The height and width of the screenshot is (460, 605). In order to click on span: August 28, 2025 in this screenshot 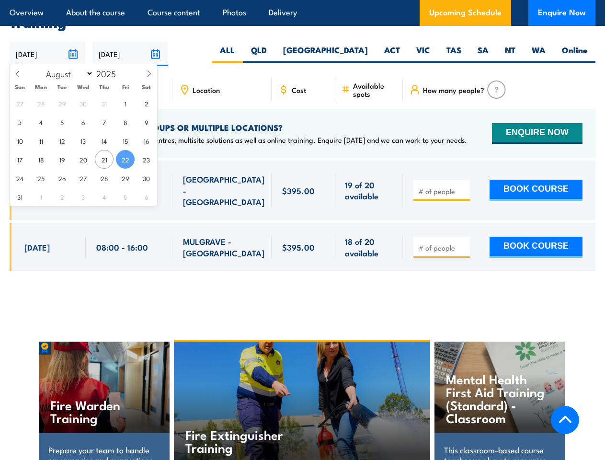, I will do `click(104, 178)`.